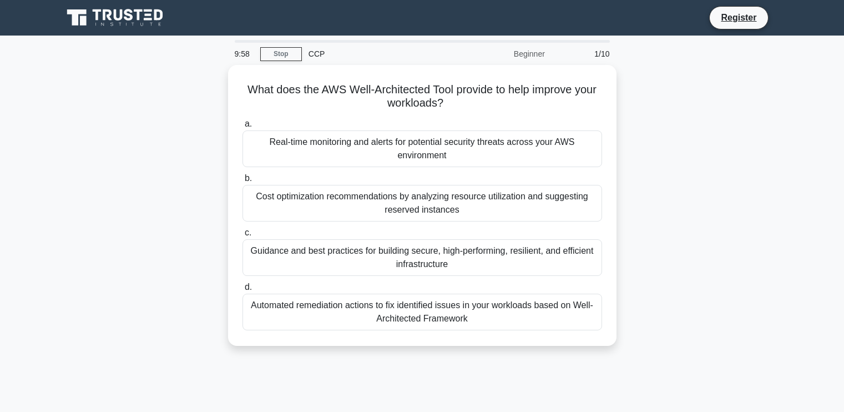 Image resolution: width=844 pixels, height=412 pixels. I want to click on span: c., so click(248, 232).